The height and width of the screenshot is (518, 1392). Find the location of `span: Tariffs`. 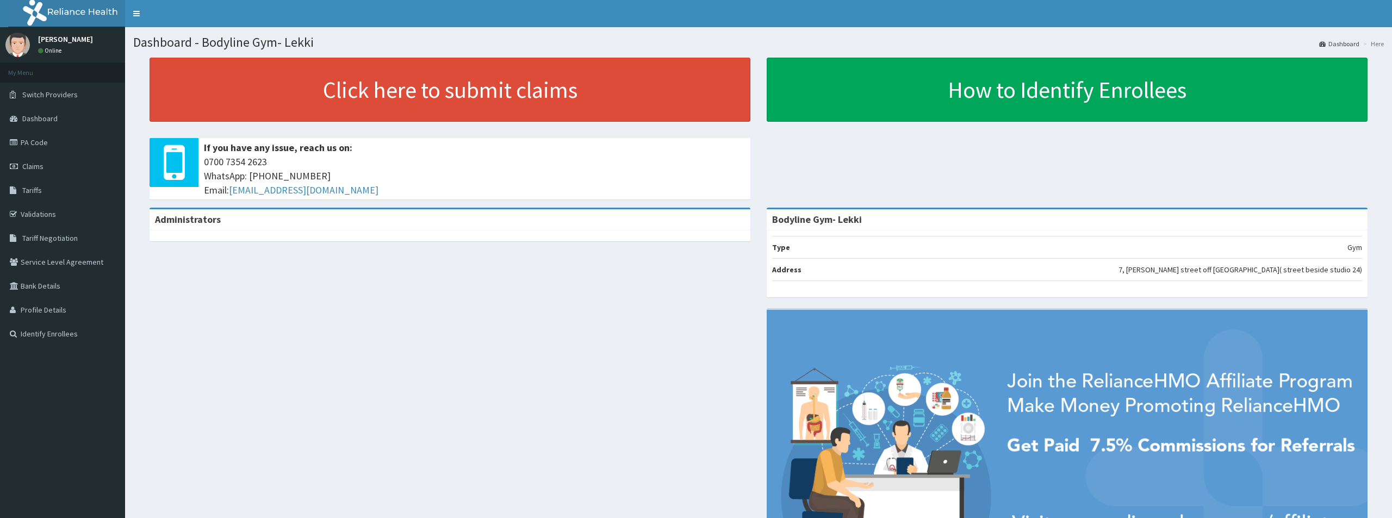

span: Tariffs is located at coordinates (32, 190).